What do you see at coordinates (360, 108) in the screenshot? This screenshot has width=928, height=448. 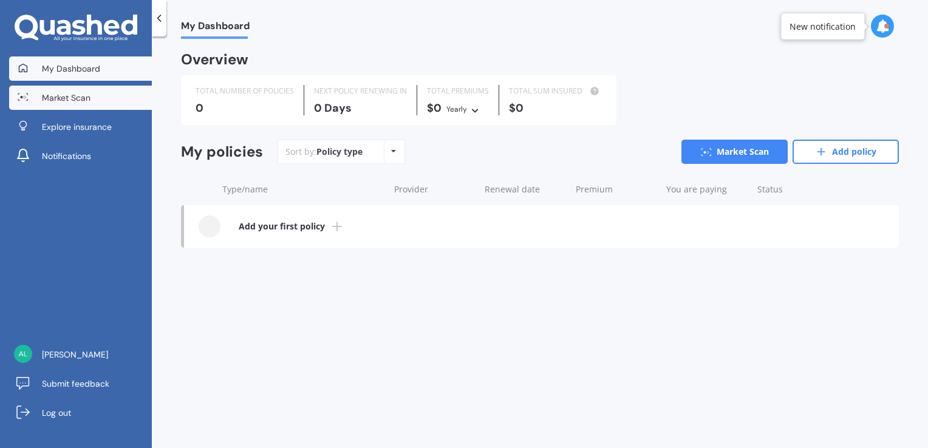 I see `div: 0 Days` at bounding box center [360, 108].